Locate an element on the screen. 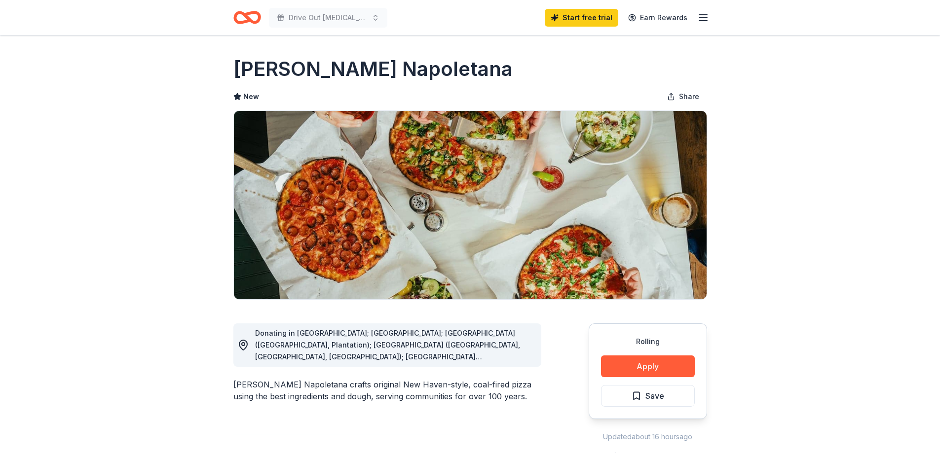 Image resolution: width=940 pixels, height=453 pixels. button: Apply is located at coordinates (648, 367).